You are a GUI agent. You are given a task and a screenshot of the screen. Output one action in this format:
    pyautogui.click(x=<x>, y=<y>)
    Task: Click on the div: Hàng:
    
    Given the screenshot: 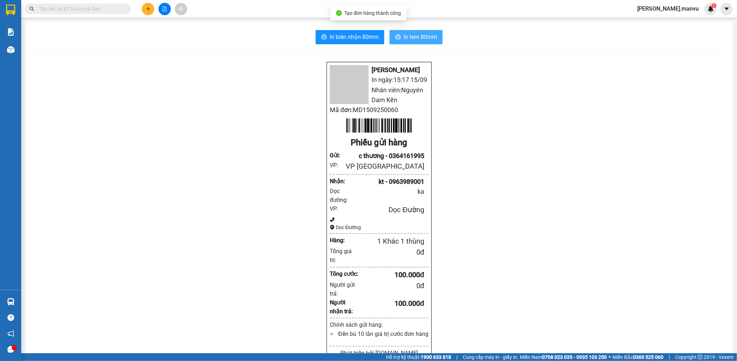 What is the action you would take?
    pyautogui.click(x=340, y=240)
    